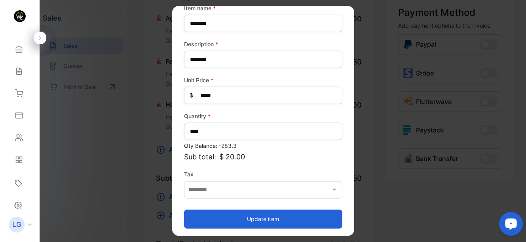  What do you see at coordinates (263, 116) in the screenshot?
I see `label: Quantity` at bounding box center [263, 116].